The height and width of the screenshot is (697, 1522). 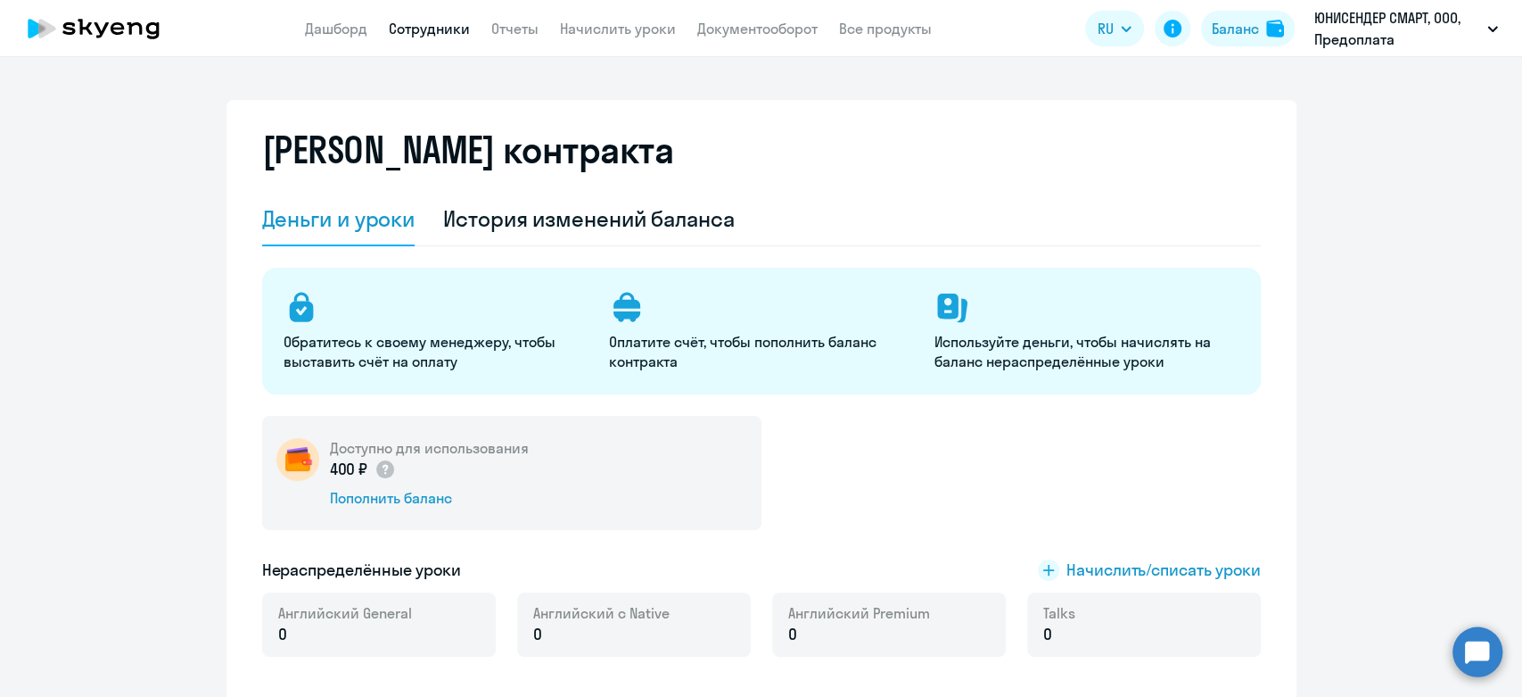 What do you see at coordinates (435, 351) in the screenshot?
I see `p: Обратитесь к своему менеджеру, чтобы выставить счёт на оплату` at bounding box center [435, 351].